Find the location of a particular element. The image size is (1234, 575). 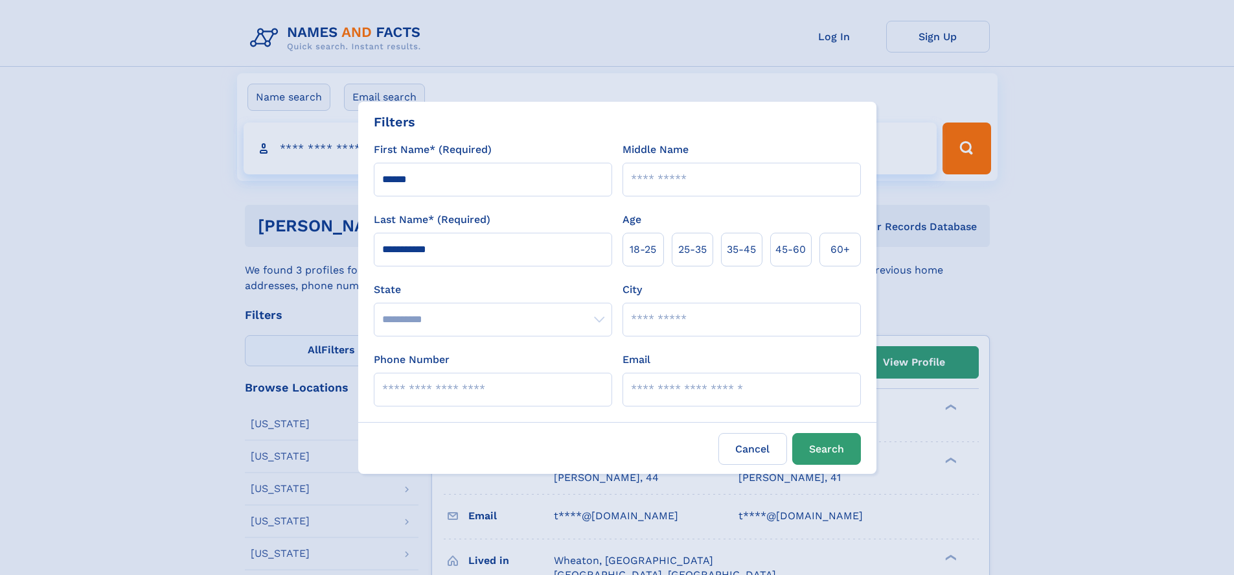

label: Email is located at coordinates (636, 360).